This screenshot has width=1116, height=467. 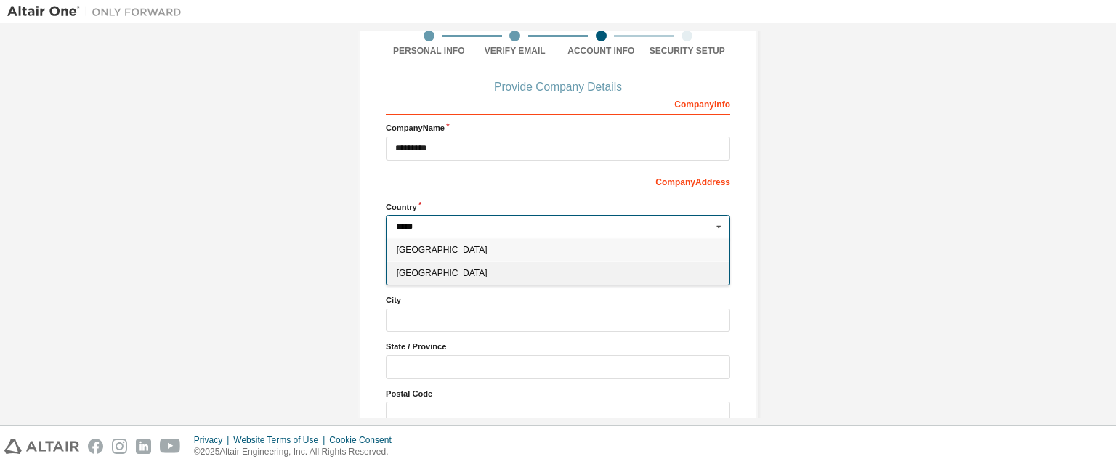 I want to click on label: State / Province, so click(x=558, y=347).